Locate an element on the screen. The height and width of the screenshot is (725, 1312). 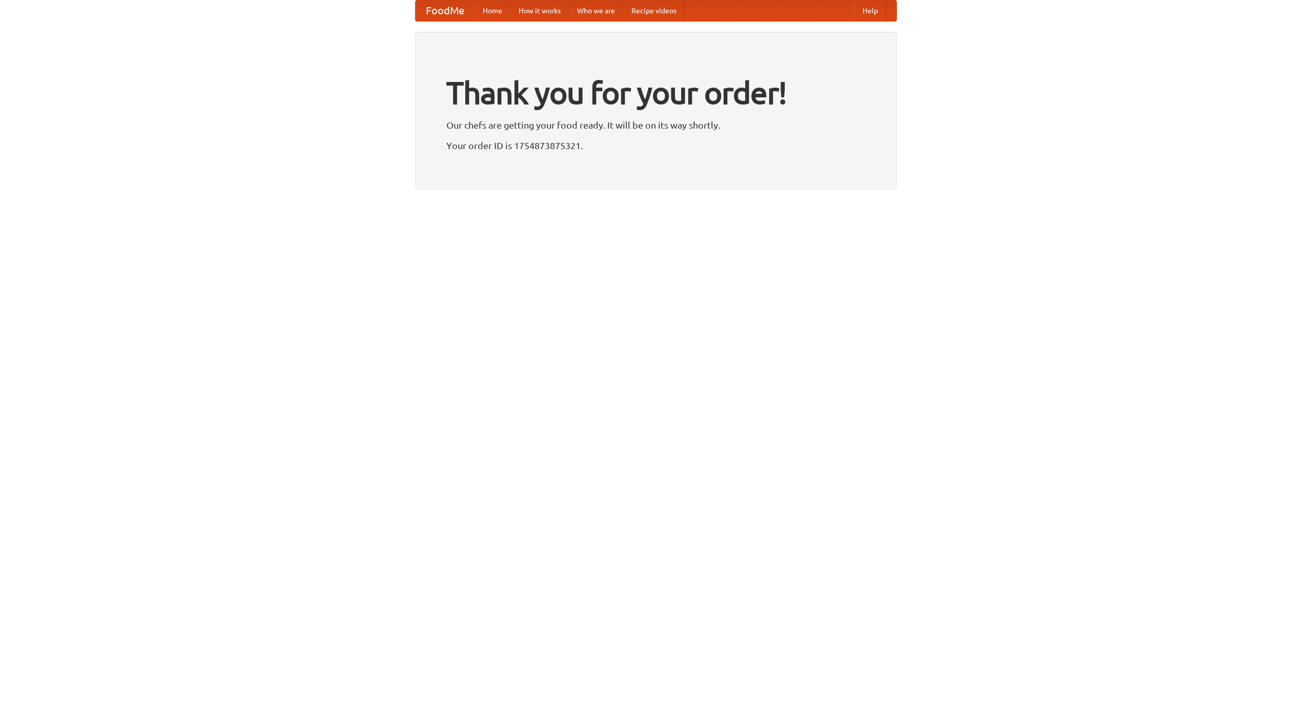
a: Who we are is located at coordinates (596, 11).